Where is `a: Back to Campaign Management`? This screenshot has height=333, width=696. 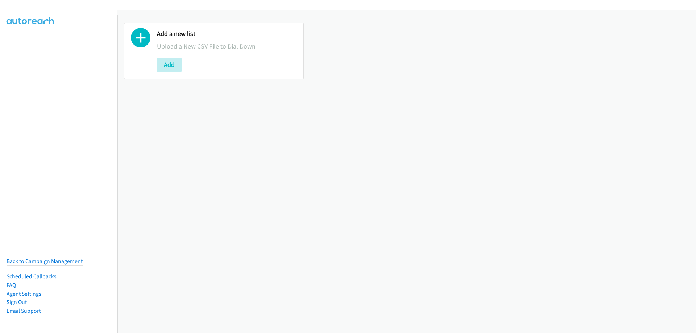
a: Back to Campaign Management is located at coordinates (45, 261).